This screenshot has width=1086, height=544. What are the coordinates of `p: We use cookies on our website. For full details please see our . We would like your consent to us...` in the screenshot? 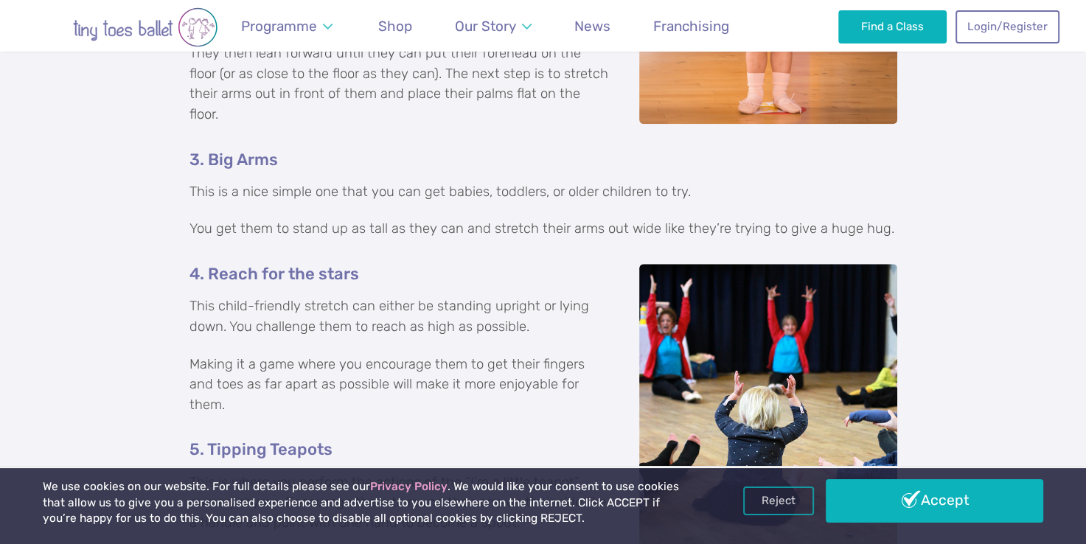 It's located at (368, 503).